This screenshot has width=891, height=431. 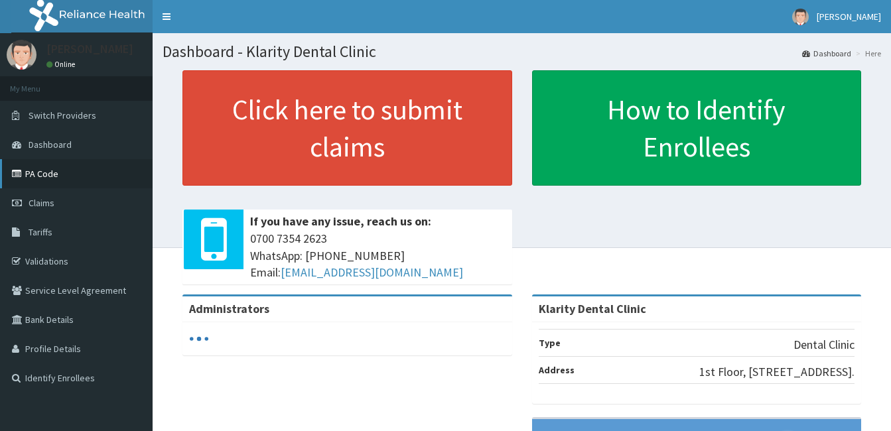 What do you see at coordinates (824, 345) in the screenshot?
I see `p: Dental Clinic` at bounding box center [824, 345].